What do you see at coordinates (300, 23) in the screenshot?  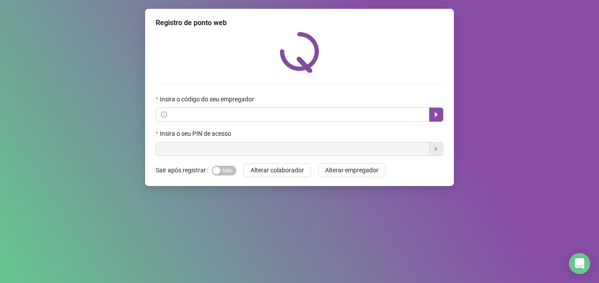 I see `div: Registro de ponto web` at bounding box center [300, 23].